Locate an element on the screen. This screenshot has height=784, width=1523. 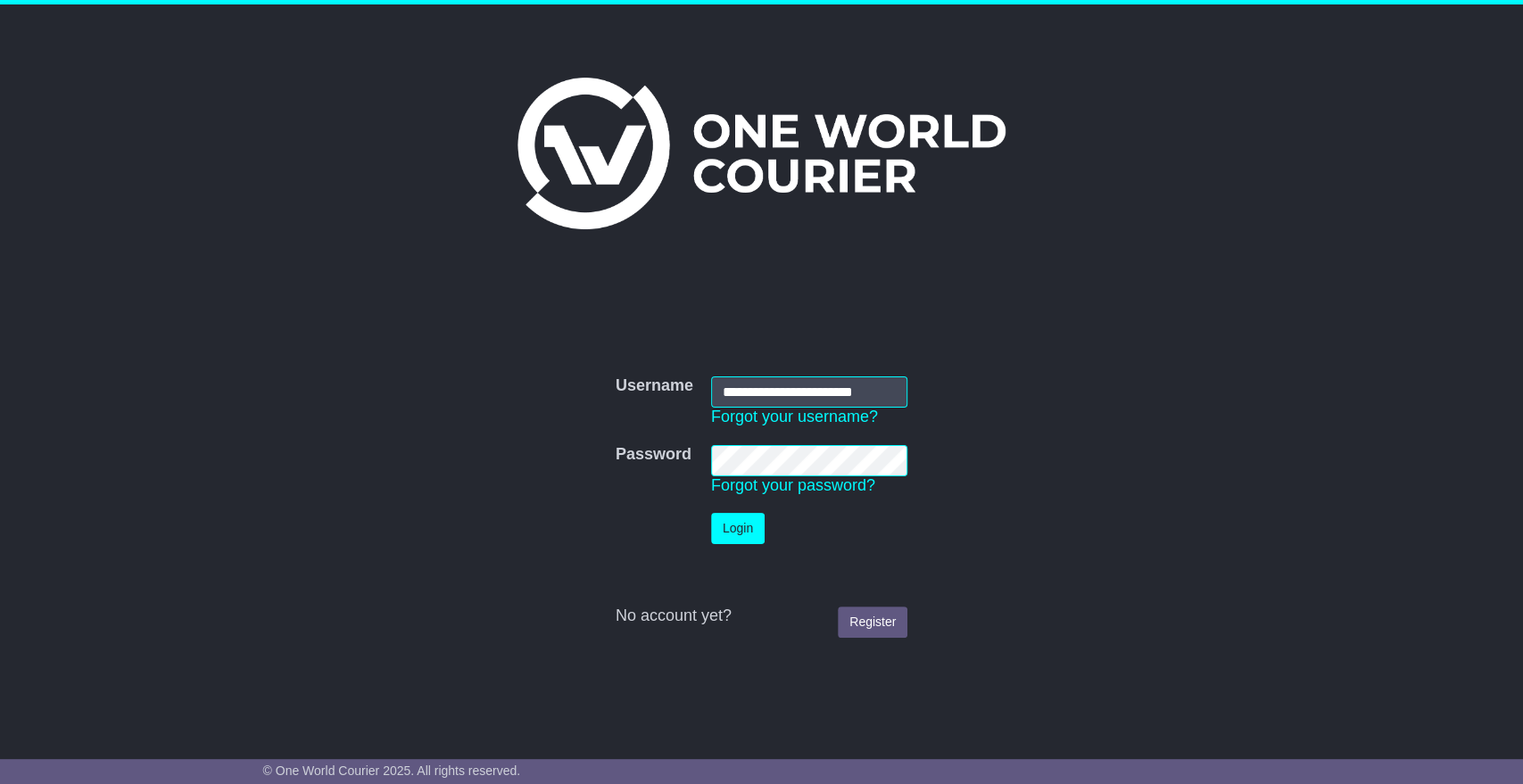
span: © One World Courier 2025. All rights reserved. is located at coordinates (391, 770).